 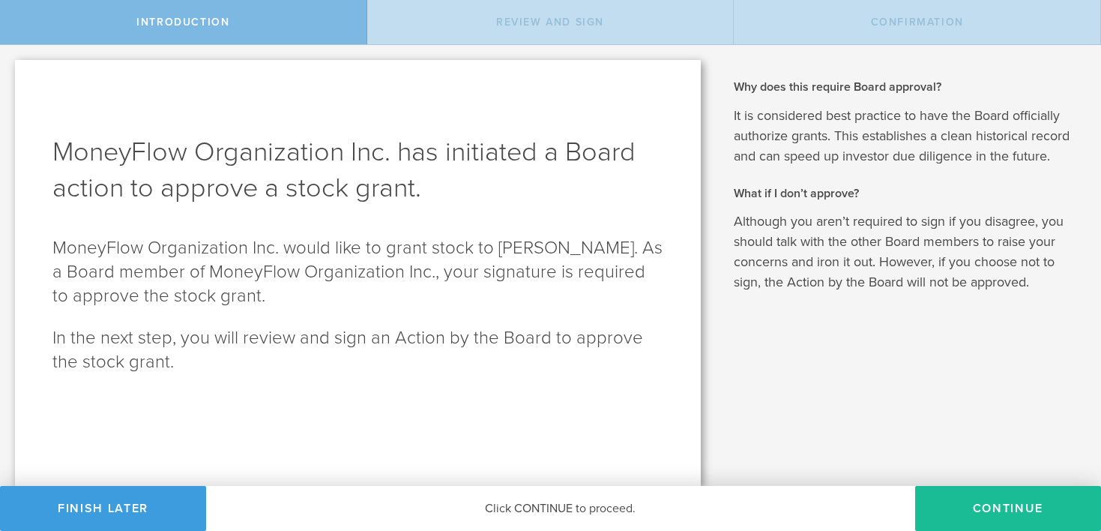 What do you see at coordinates (906, 87) in the screenshot?
I see `h2: Why does this require Board approval?` at bounding box center [906, 87].